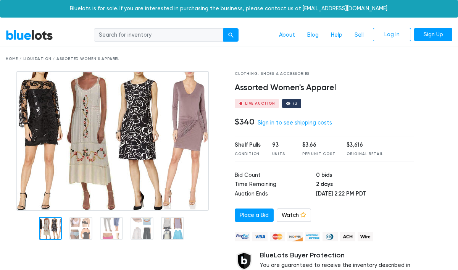 This screenshot has width=458, height=270. I want to click on img: discover-82be18ecfda2d062aad2762c1ca80e2d36a4073d45c9e0ffae68cd515fbd3d32.png, so click(295, 236).